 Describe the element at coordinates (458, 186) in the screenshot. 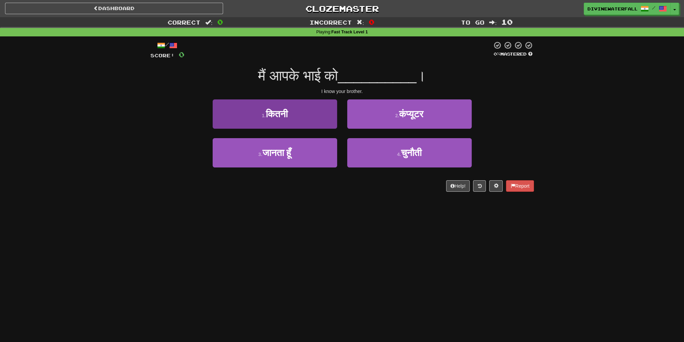

I see `button: Help!` at that location.